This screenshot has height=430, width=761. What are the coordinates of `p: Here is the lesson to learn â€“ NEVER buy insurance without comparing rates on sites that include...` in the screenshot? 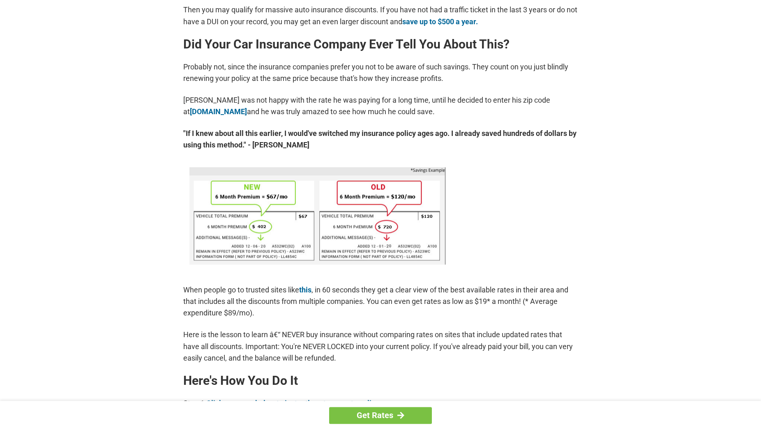 It's located at (381, 347).